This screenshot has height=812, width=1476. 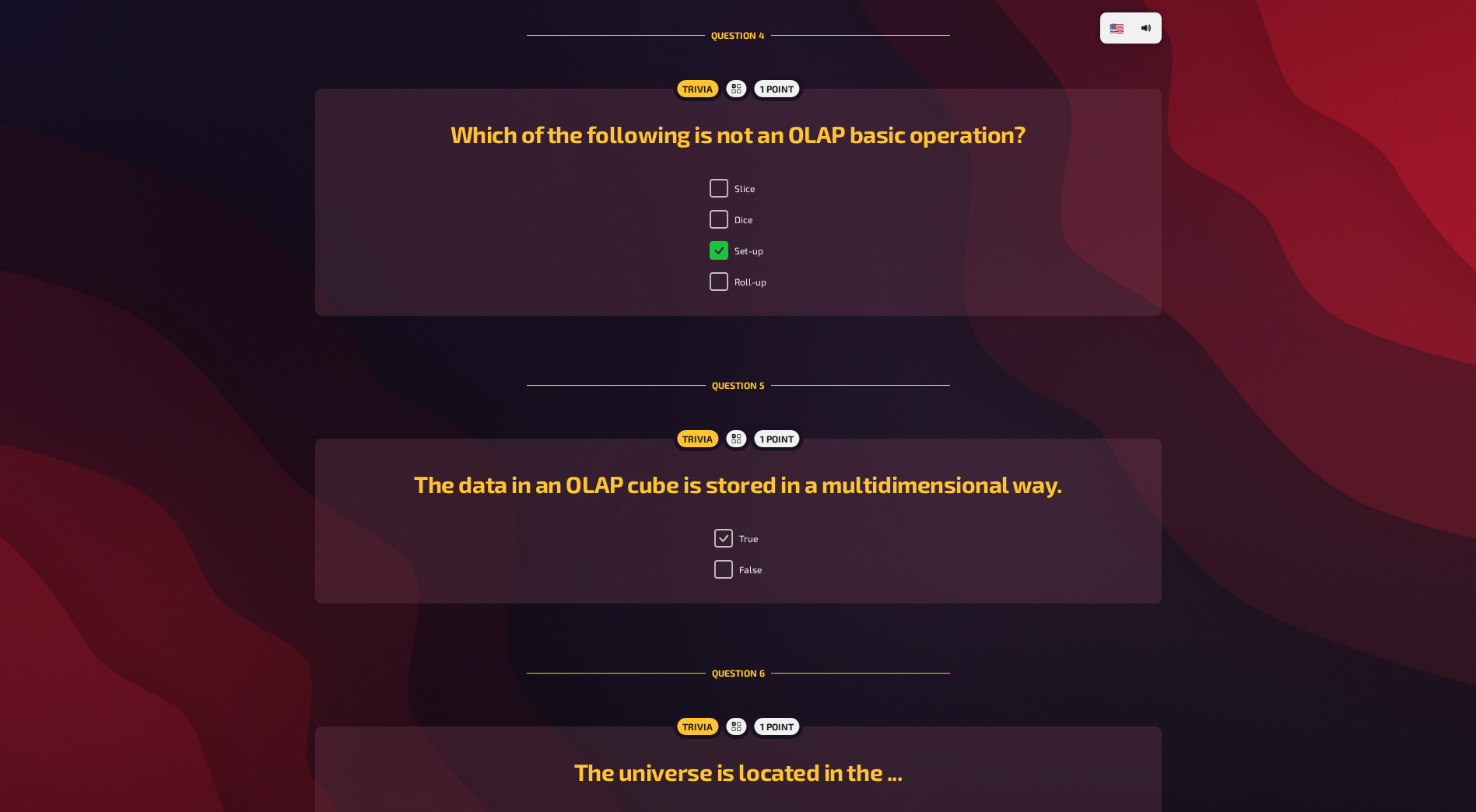 I want to click on label: False, so click(x=738, y=569).